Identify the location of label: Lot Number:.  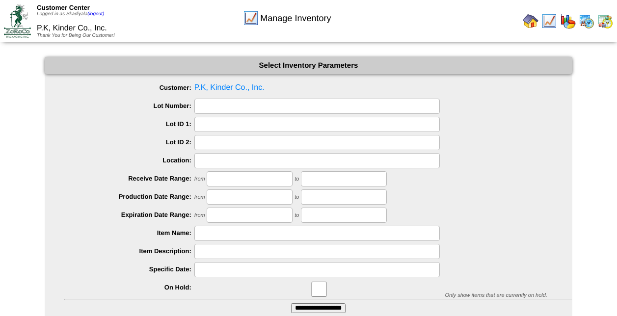
(129, 106).